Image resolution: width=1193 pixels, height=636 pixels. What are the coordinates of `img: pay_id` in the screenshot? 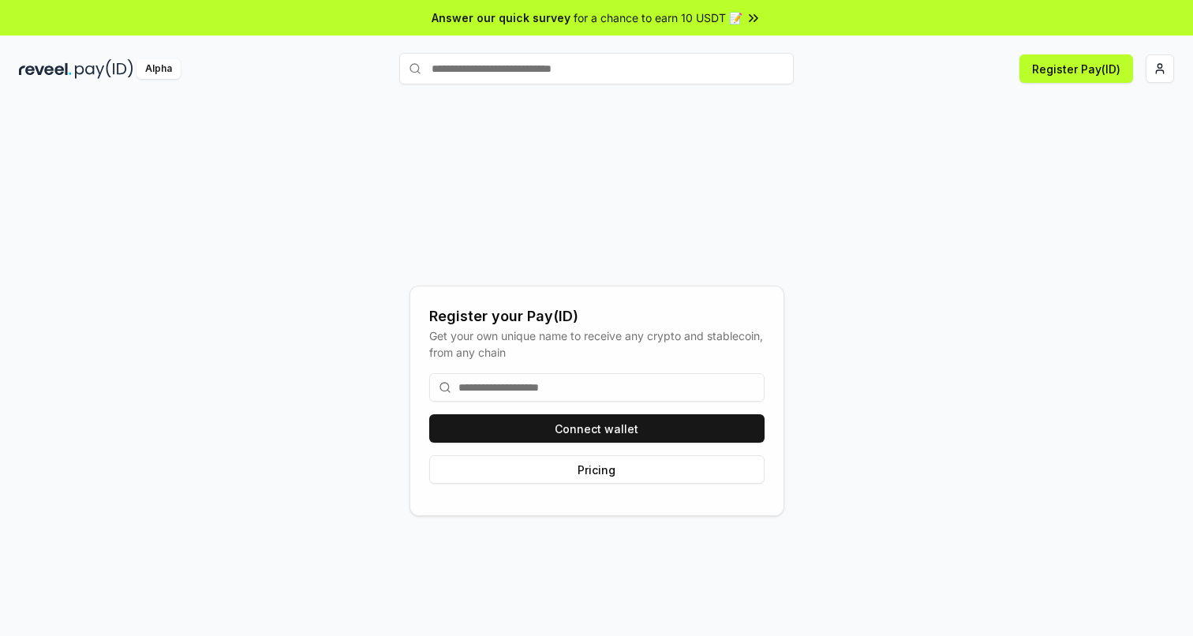 It's located at (104, 69).